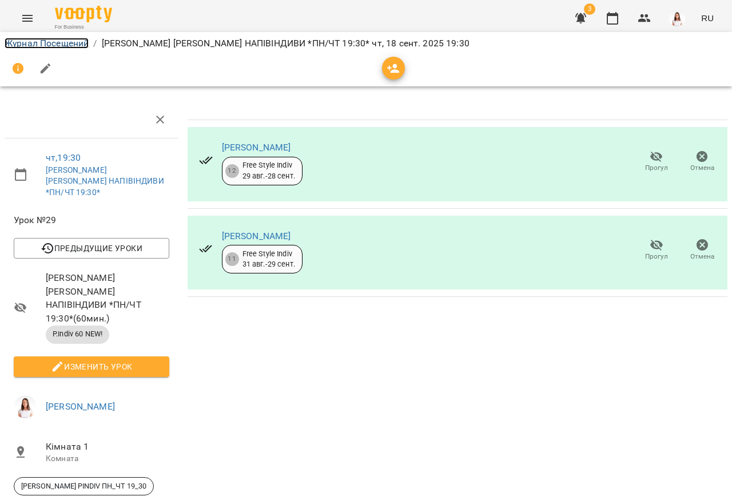 The width and height of the screenshot is (732, 504). I want to click on div: Free Style Indiv 29 авг. - 28 сент., so click(269, 170).